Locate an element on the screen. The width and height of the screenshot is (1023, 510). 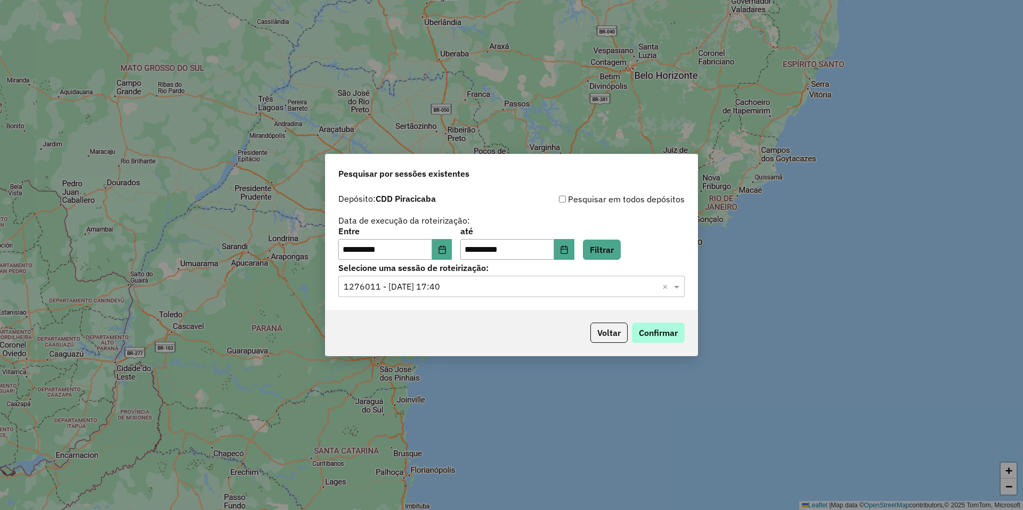
label: Entre is located at coordinates (395, 231).